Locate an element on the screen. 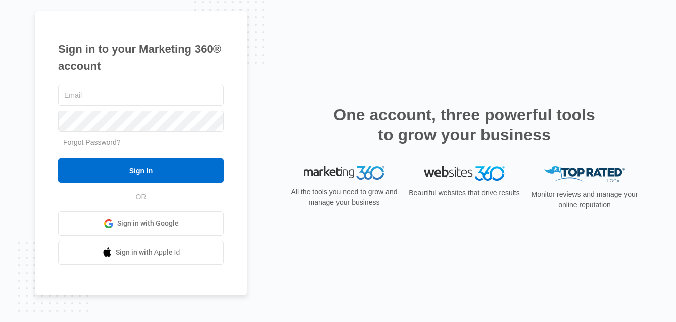  span: Sign in with Google is located at coordinates (148, 223).